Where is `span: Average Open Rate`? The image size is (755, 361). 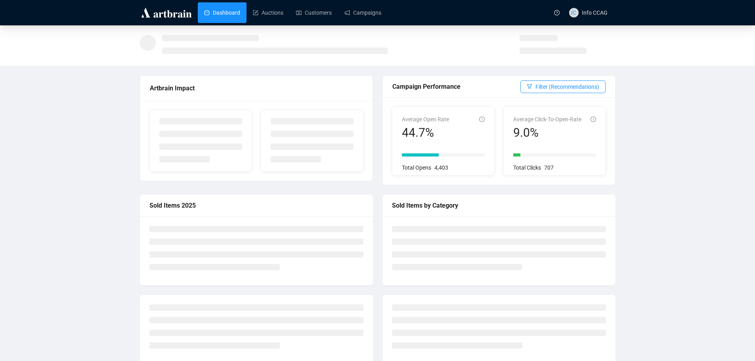 span: Average Open Rate is located at coordinates (425, 119).